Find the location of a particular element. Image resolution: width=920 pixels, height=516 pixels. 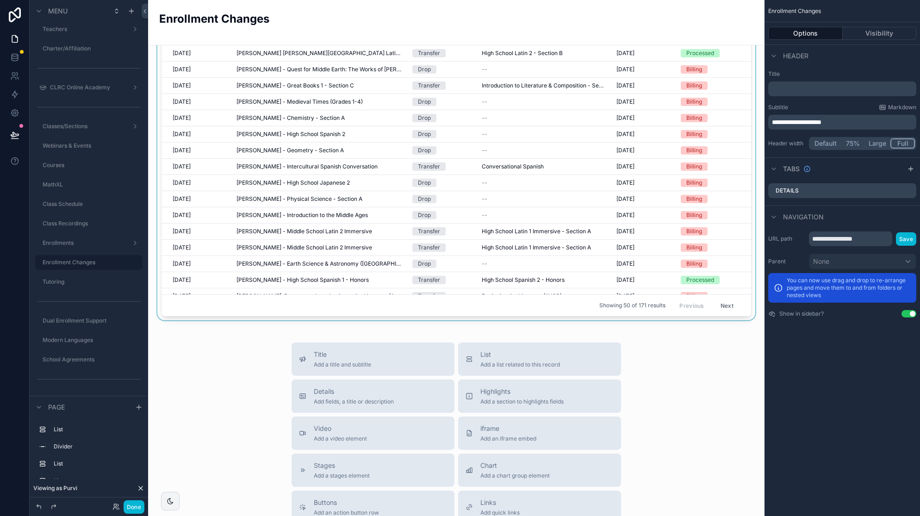

span: Add a stages element is located at coordinates (342, 476).